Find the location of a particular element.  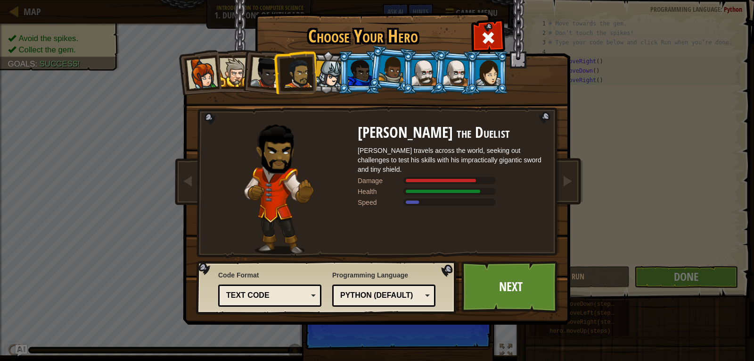

div: Gains 140% of listed Warrior armor health. is located at coordinates (452, 191).